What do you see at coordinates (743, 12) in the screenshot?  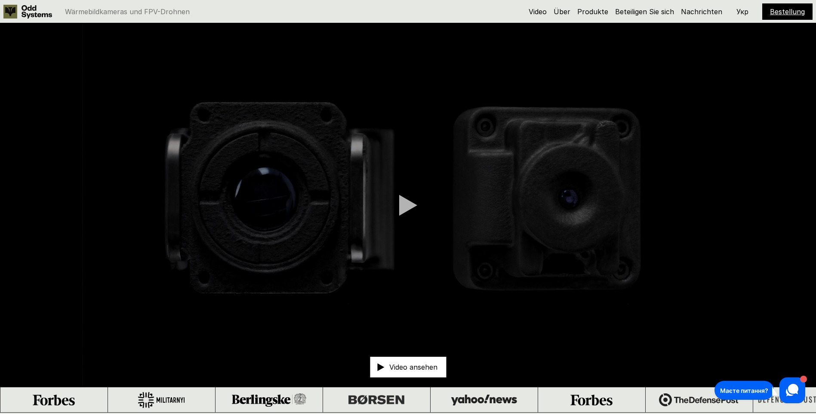 I see `p: Укр` at bounding box center [743, 12].